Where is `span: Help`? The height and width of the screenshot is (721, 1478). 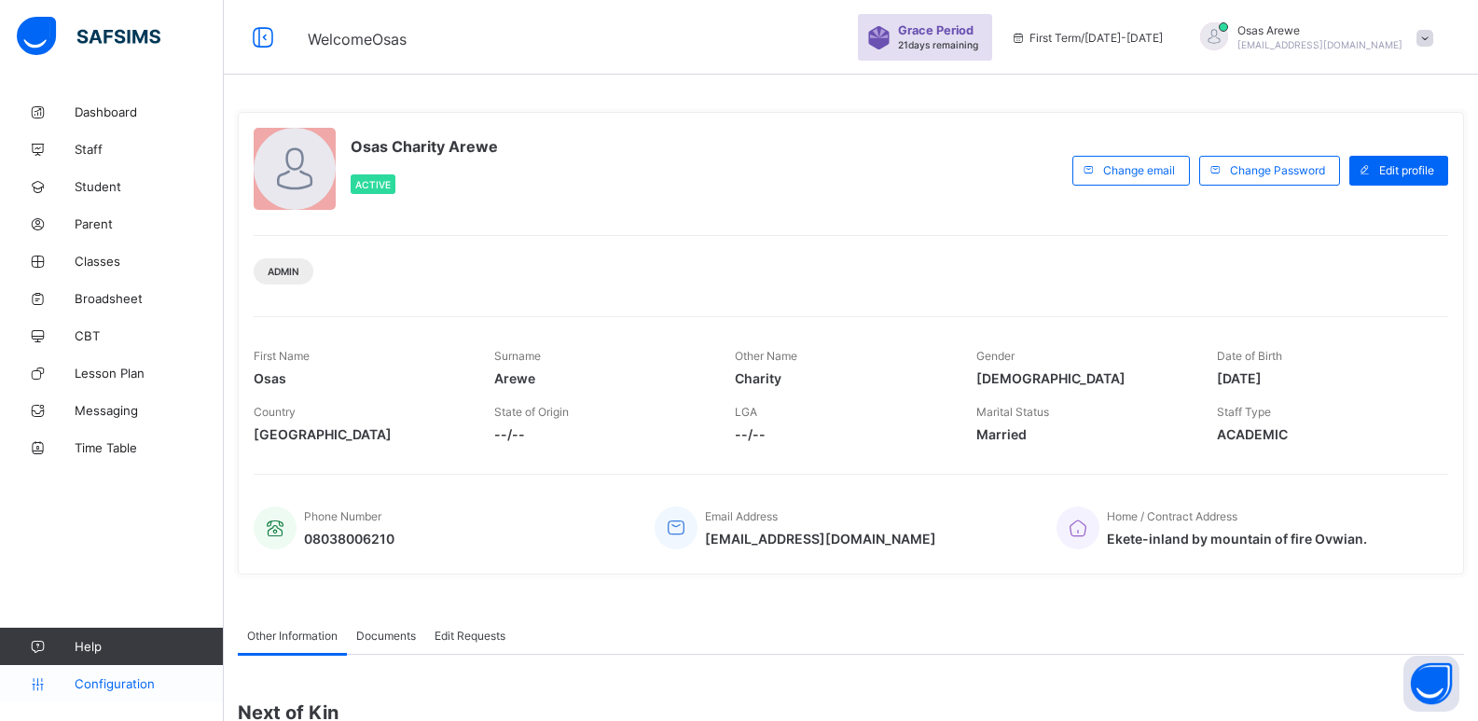
span: Help is located at coordinates (148, 646).